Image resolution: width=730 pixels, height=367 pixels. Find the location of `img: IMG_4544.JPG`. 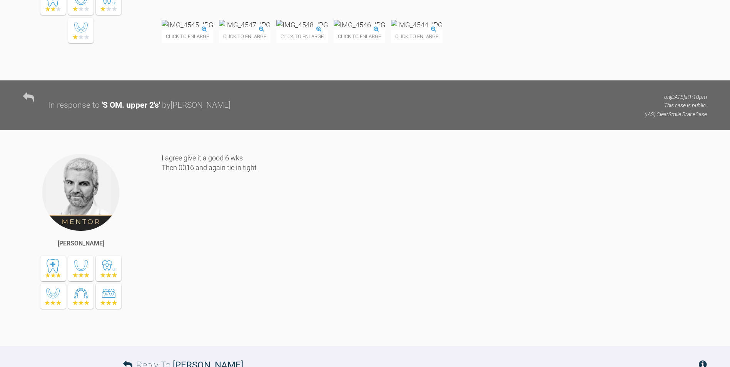

img: IMG_4544.JPG is located at coordinates (417, 25).